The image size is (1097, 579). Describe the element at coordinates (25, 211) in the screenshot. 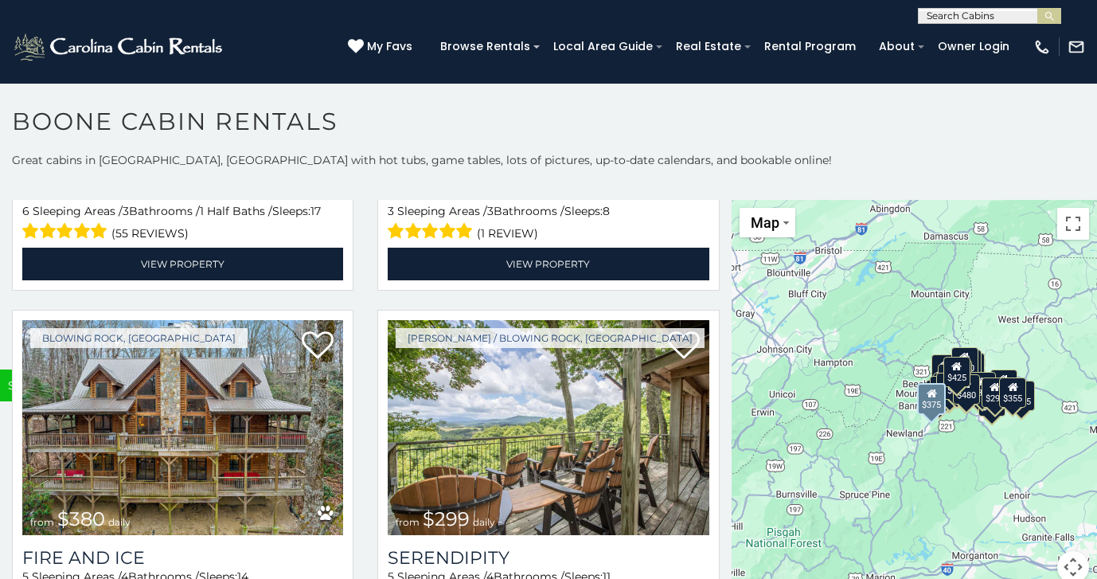

I see `span: 6` at that location.